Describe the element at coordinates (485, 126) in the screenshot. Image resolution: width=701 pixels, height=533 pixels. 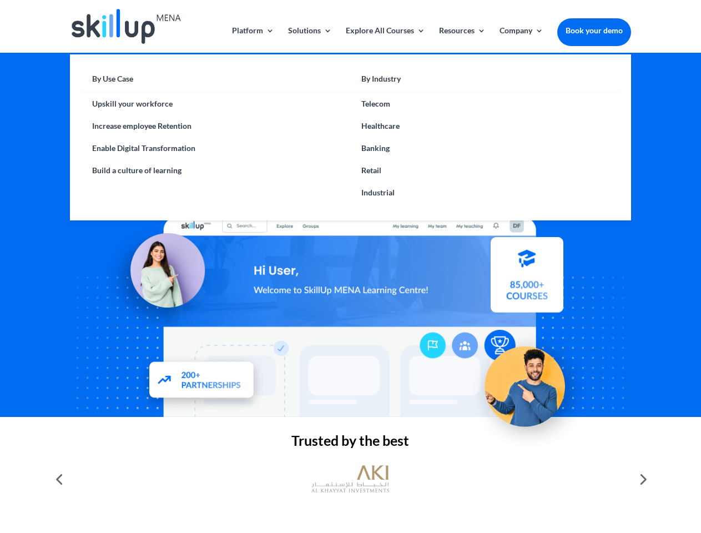
I see `a: Healthcare` at that location.